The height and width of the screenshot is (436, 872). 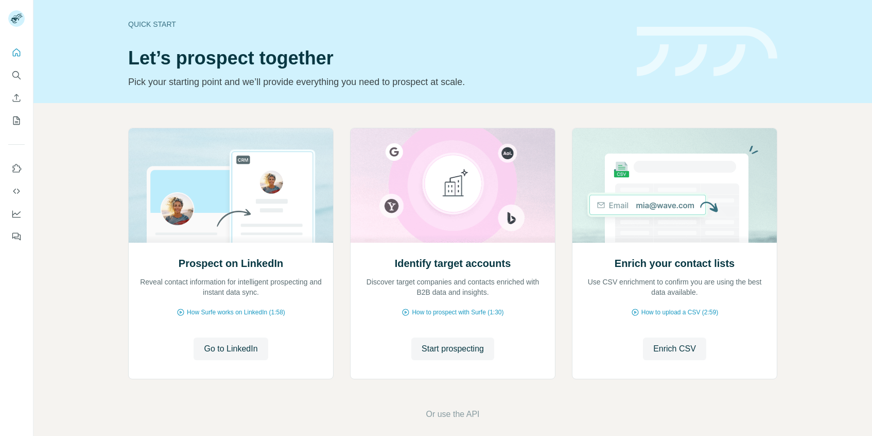 What do you see at coordinates (231, 349) in the screenshot?
I see `span: Go to LinkedIn` at bounding box center [231, 349].